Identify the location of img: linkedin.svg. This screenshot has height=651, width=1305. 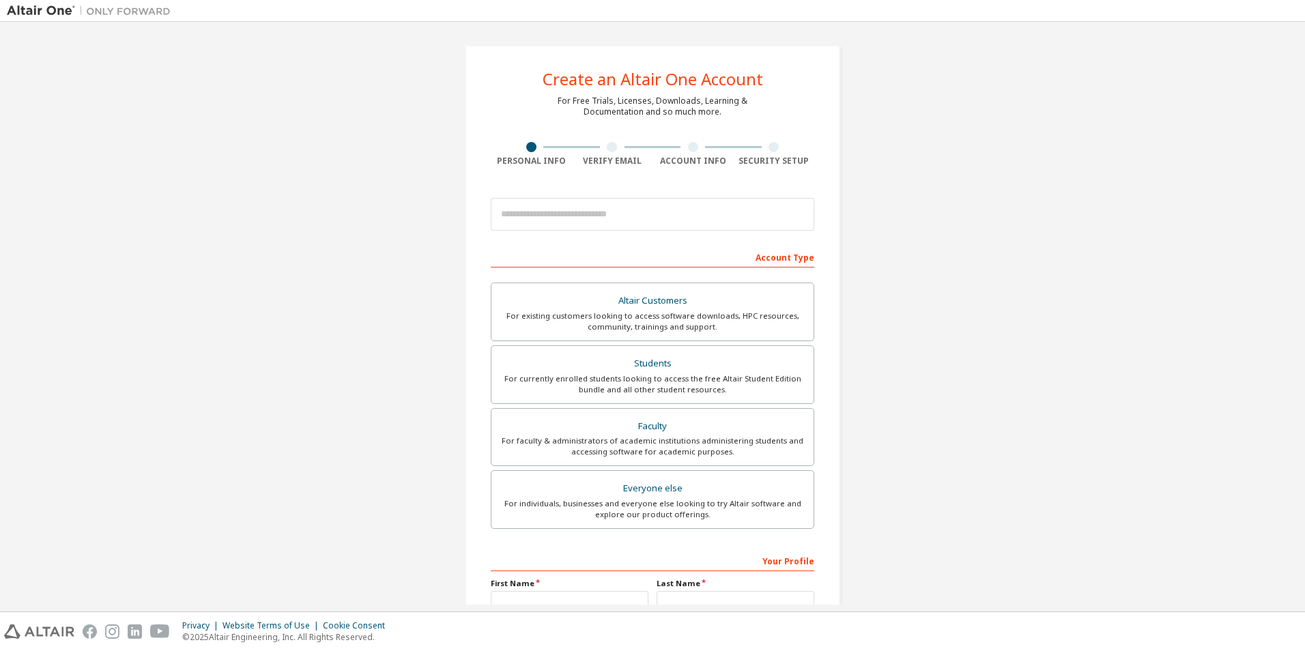
(134, 631).